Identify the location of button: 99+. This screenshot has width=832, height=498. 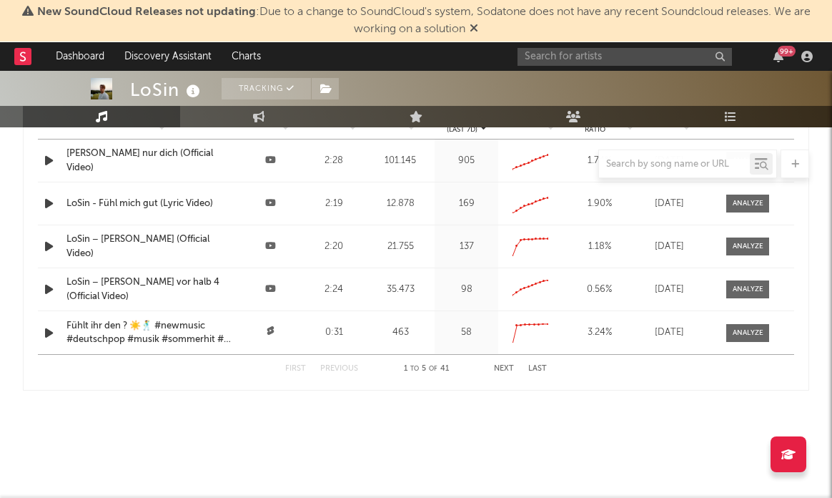
(779, 57).